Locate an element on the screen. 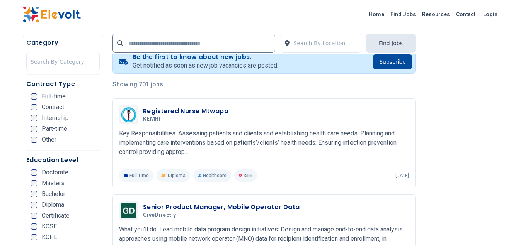 This screenshot has height=245, width=528. a: Find Jobs is located at coordinates (403, 14).